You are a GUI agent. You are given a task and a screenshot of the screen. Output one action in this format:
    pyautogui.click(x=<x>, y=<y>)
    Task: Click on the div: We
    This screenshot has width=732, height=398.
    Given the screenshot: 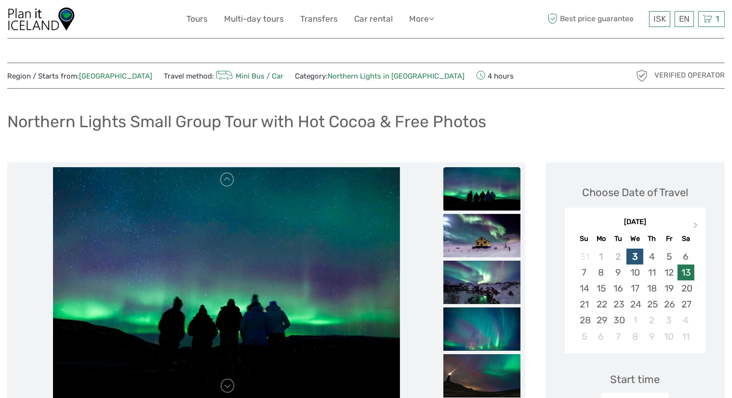 What is the action you would take?
    pyautogui.click(x=635, y=239)
    